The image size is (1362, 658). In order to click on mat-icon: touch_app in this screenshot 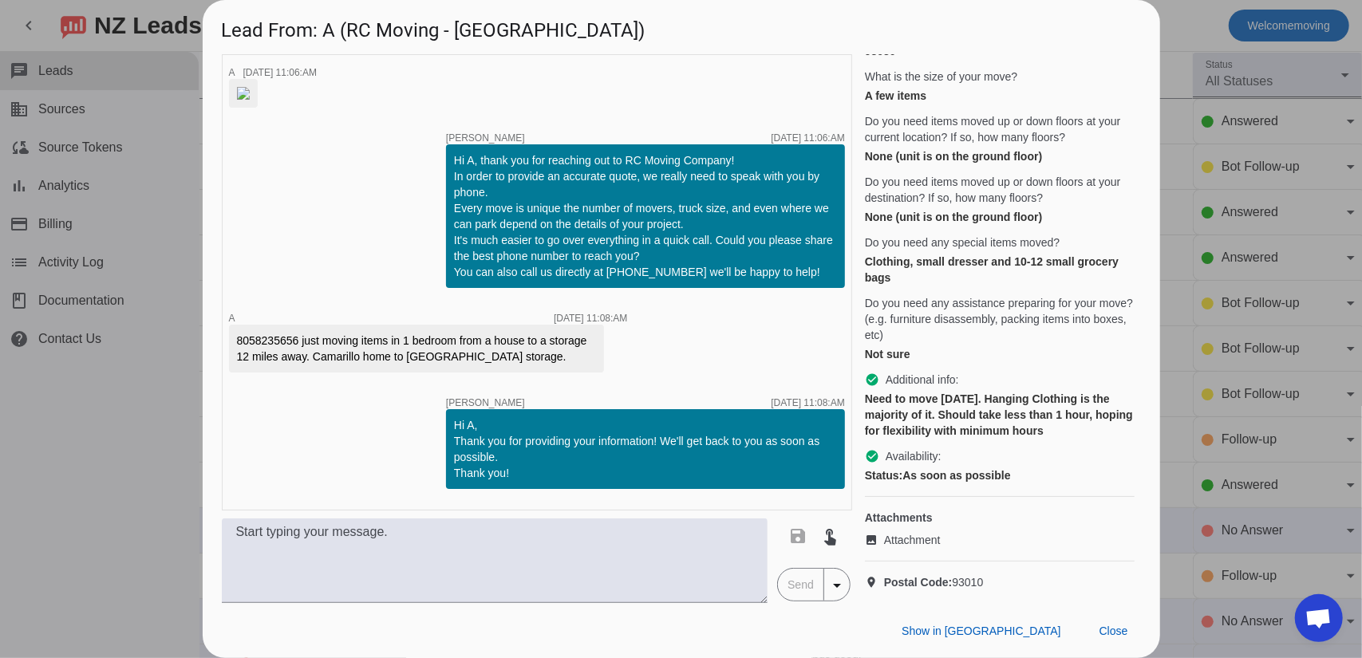, I will do `click(830, 536)`.